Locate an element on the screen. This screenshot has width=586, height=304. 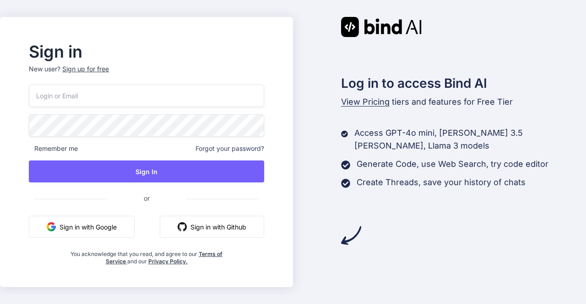
button: Sign in with Github is located at coordinates (212, 227).